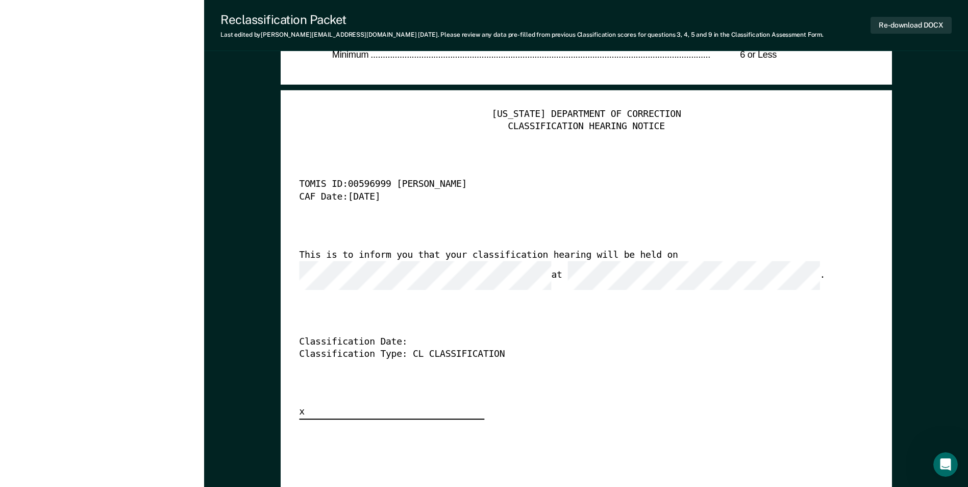 This screenshot has width=968, height=487. I want to click on span: Minimum, so click(351, 55).